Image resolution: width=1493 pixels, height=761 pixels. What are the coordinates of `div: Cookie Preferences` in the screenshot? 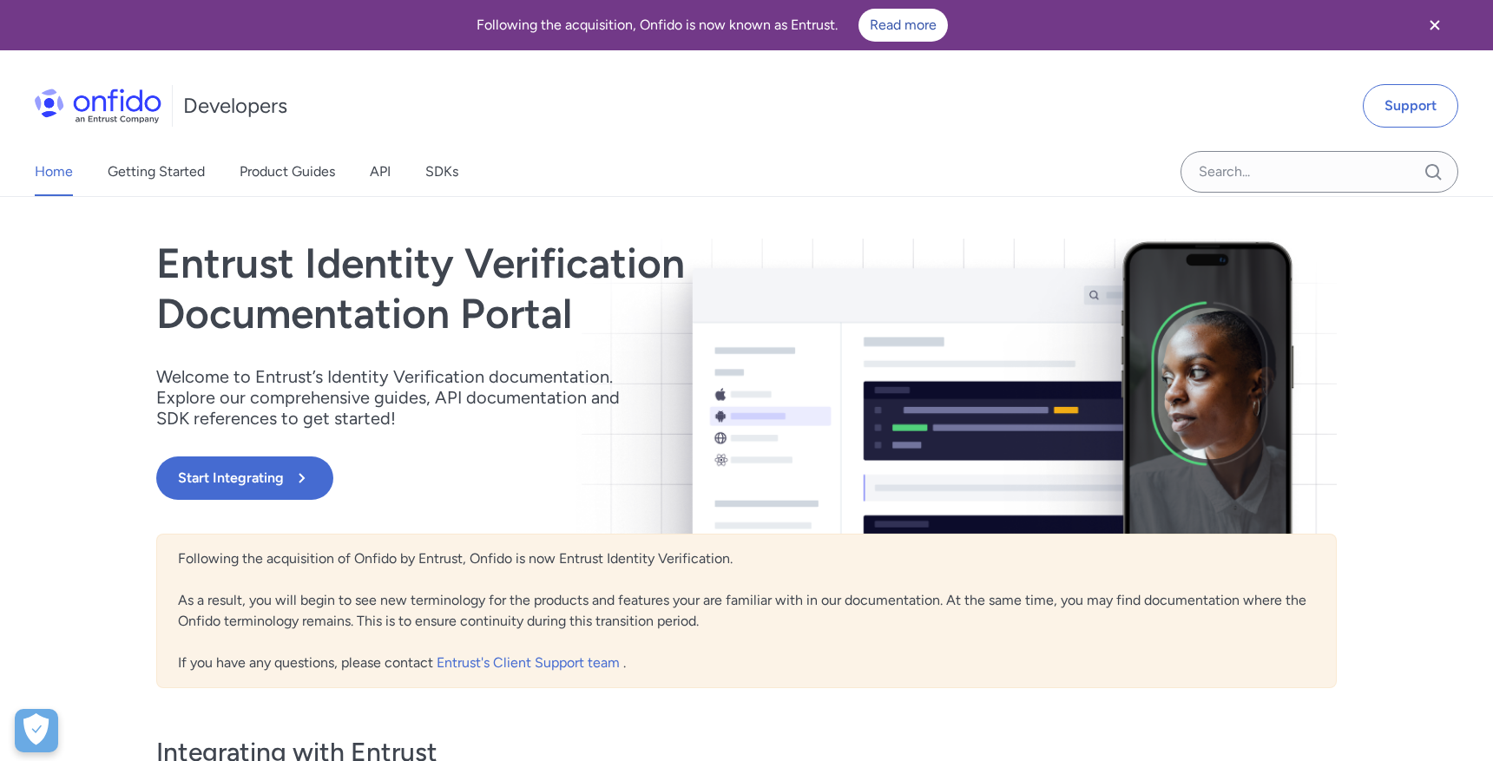 It's located at (36, 731).